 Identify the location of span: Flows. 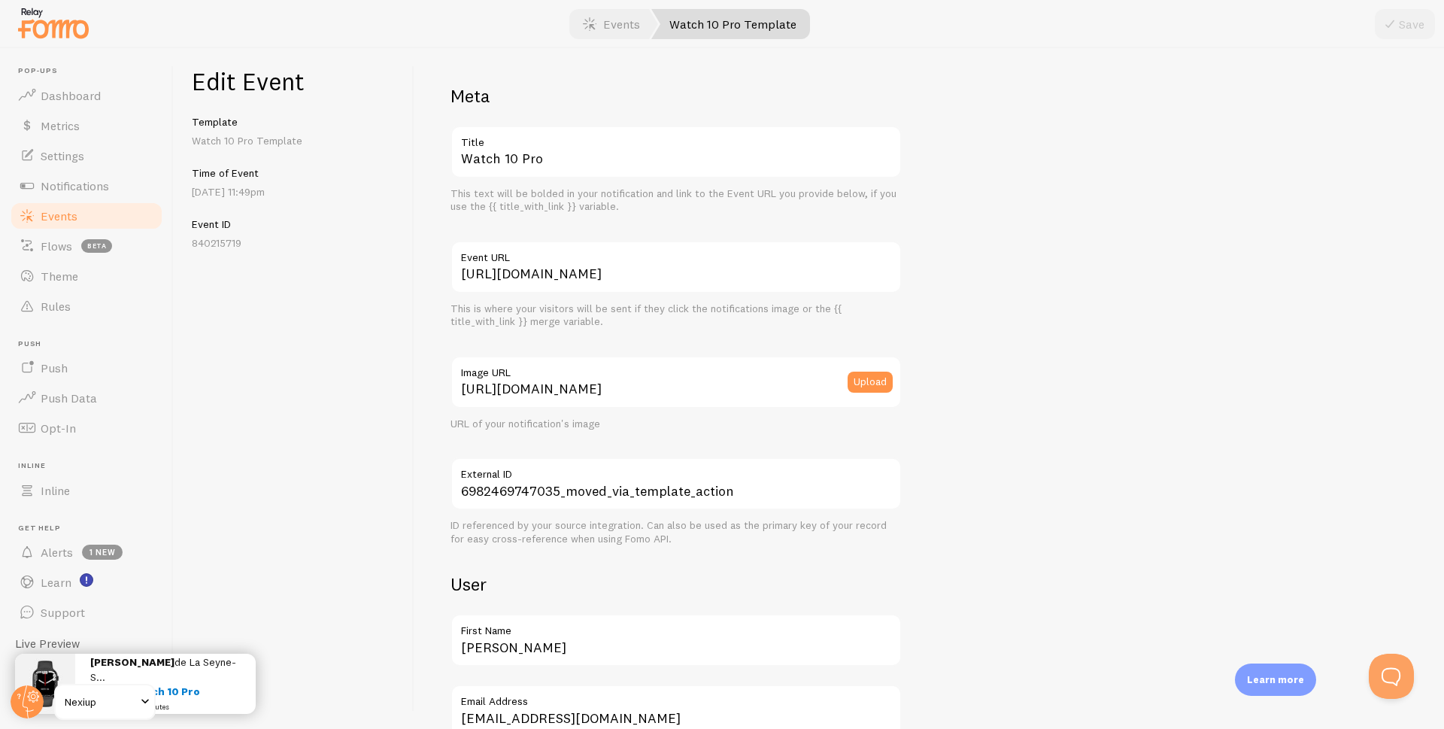
(56, 246).